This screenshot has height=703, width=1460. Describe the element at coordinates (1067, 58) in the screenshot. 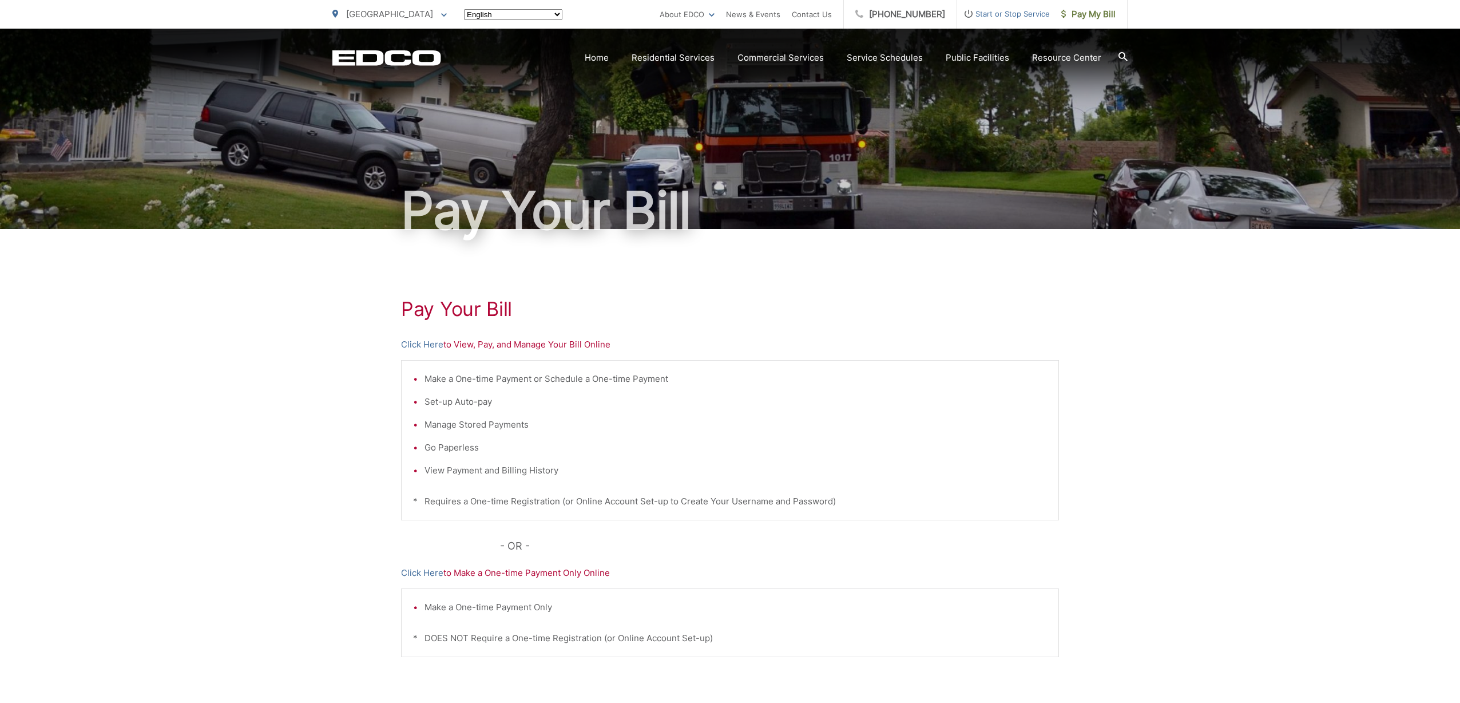

I see `a: Resource Center` at that location.